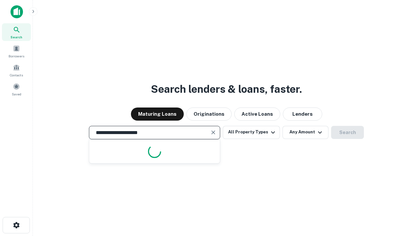 Image resolution: width=420 pixels, height=236 pixels. Describe the element at coordinates (157, 114) in the screenshot. I see `button: Maturing Loans` at that location.